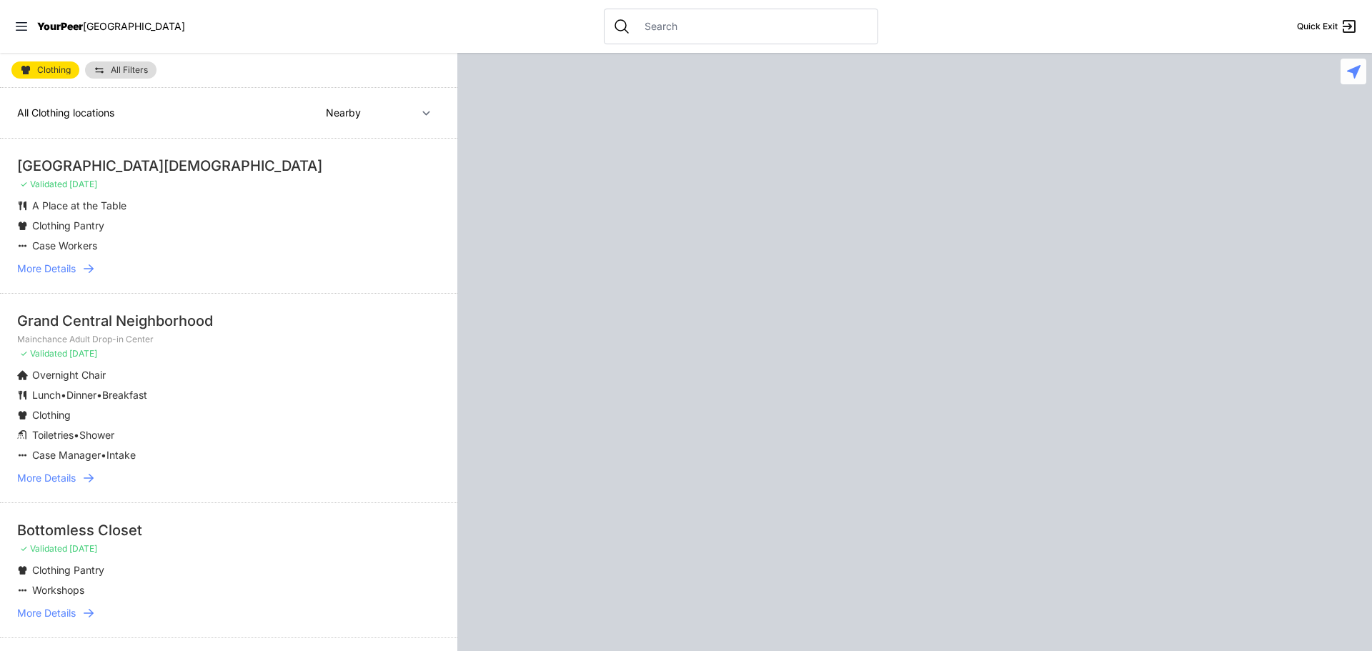 Image resolution: width=1372 pixels, height=651 pixels. I want to click on span: Overnight Chair, so click(69, 375).